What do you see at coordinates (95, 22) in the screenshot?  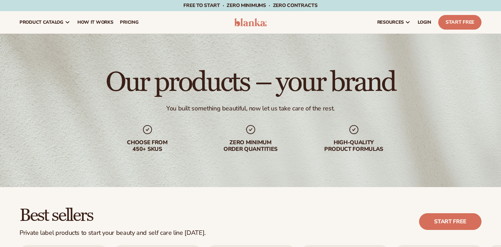 I see `span: How It Works` at bounding box center [95, 22].